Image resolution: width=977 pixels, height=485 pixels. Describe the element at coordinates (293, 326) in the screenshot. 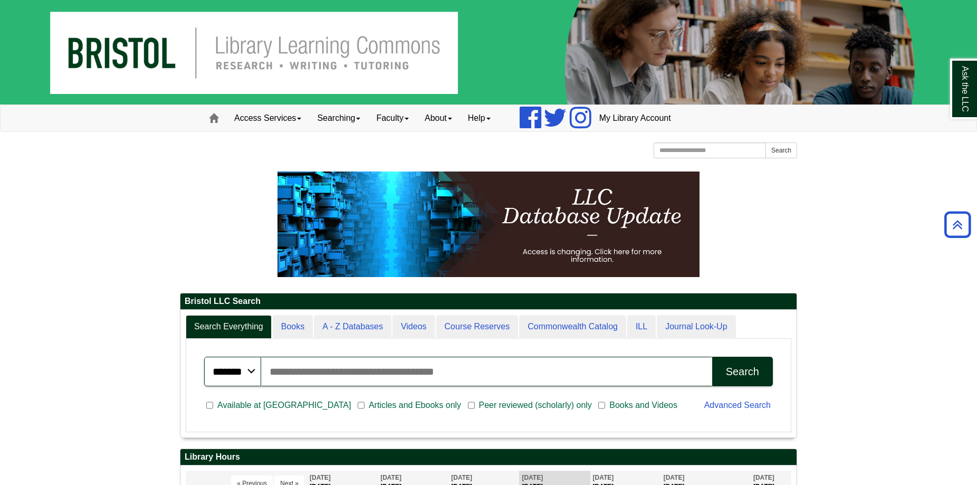

I see `a: Books` at that location.